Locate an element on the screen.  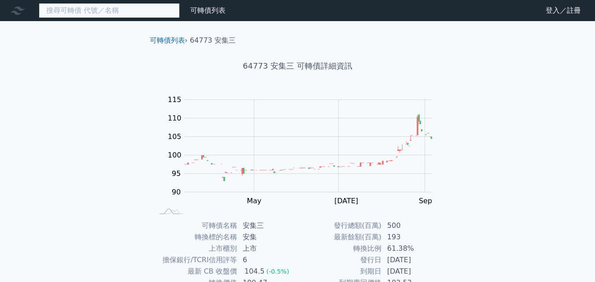
td: 500 is located at coordinates (412, 226).